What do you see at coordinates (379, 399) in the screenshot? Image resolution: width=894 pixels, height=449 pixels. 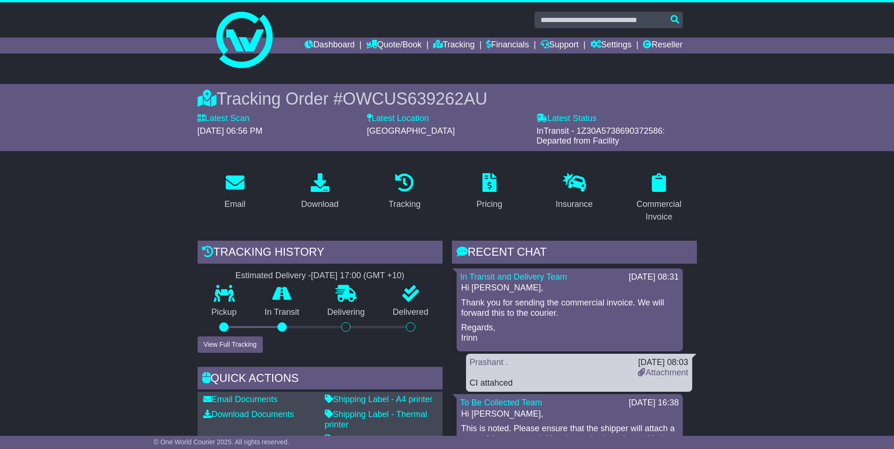 I see `a: Shipping Label - A4 printer` at bounding box center [379, 399].